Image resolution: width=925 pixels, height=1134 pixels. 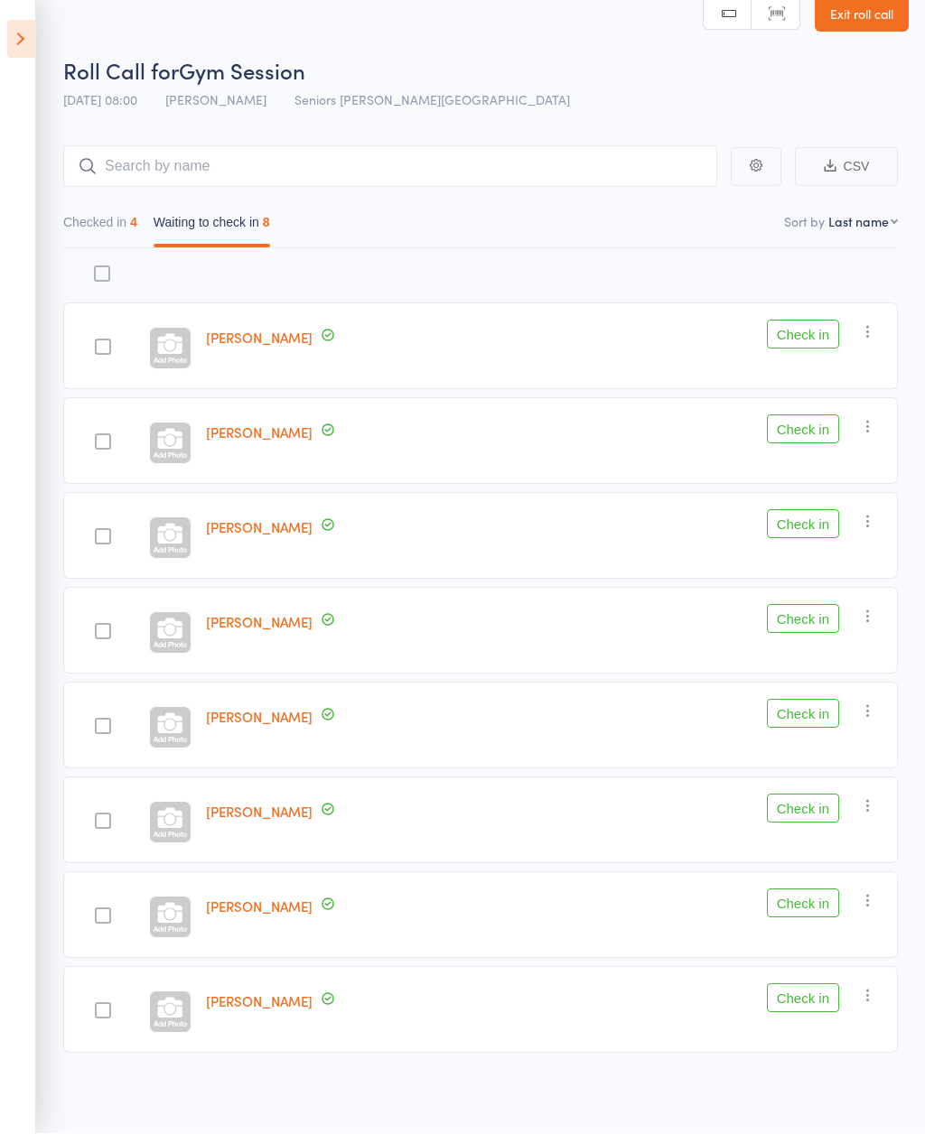 I want to click on button: Checked in4, so click(x=100, y=228).